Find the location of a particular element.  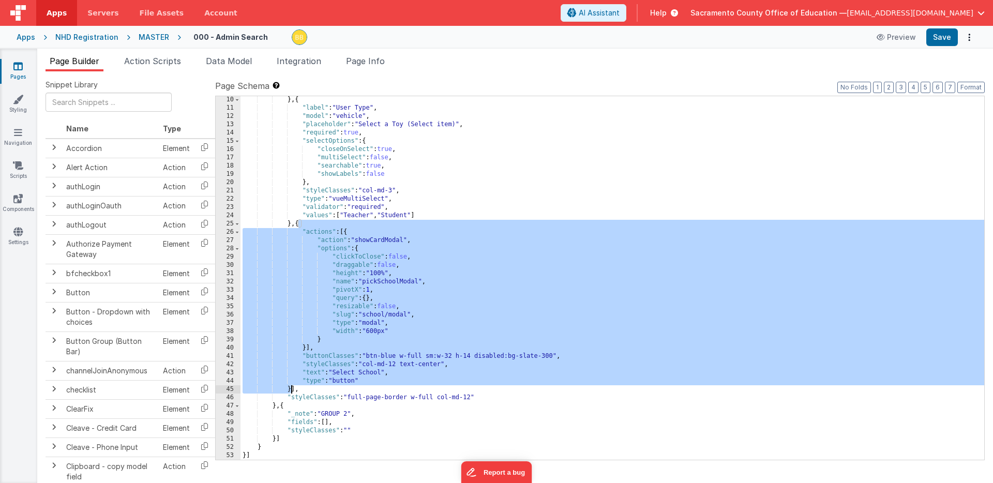

td: Authorize Payment Gateway is located at coordinates (110, 249).